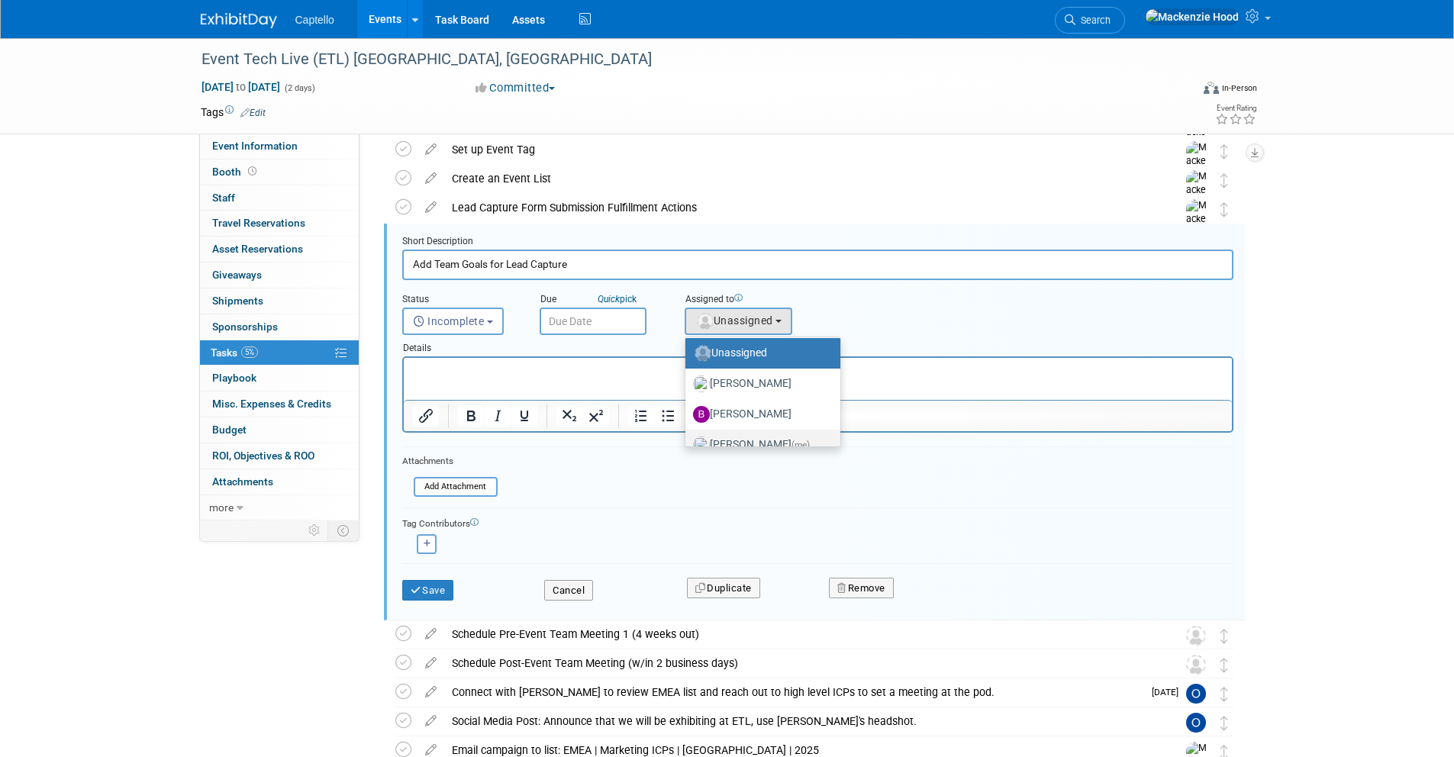  I want to click on button: Insert/edit link, so click(426, 416).